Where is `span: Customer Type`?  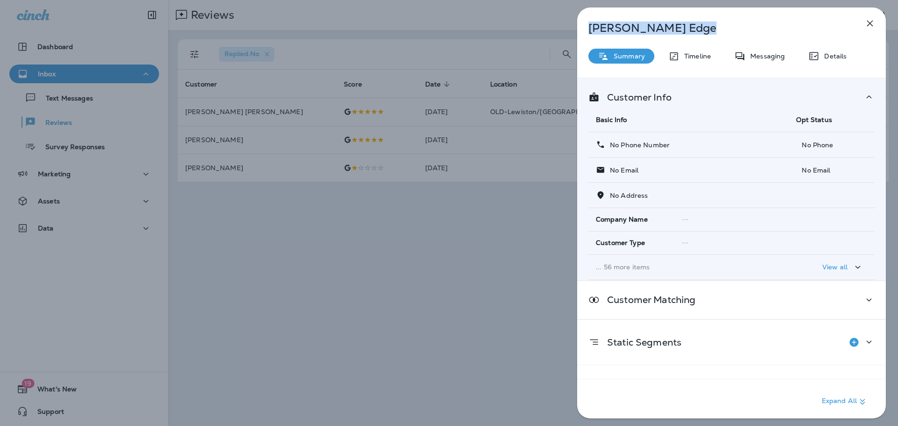
span: Customer Type is located at coordinates (620, 243).